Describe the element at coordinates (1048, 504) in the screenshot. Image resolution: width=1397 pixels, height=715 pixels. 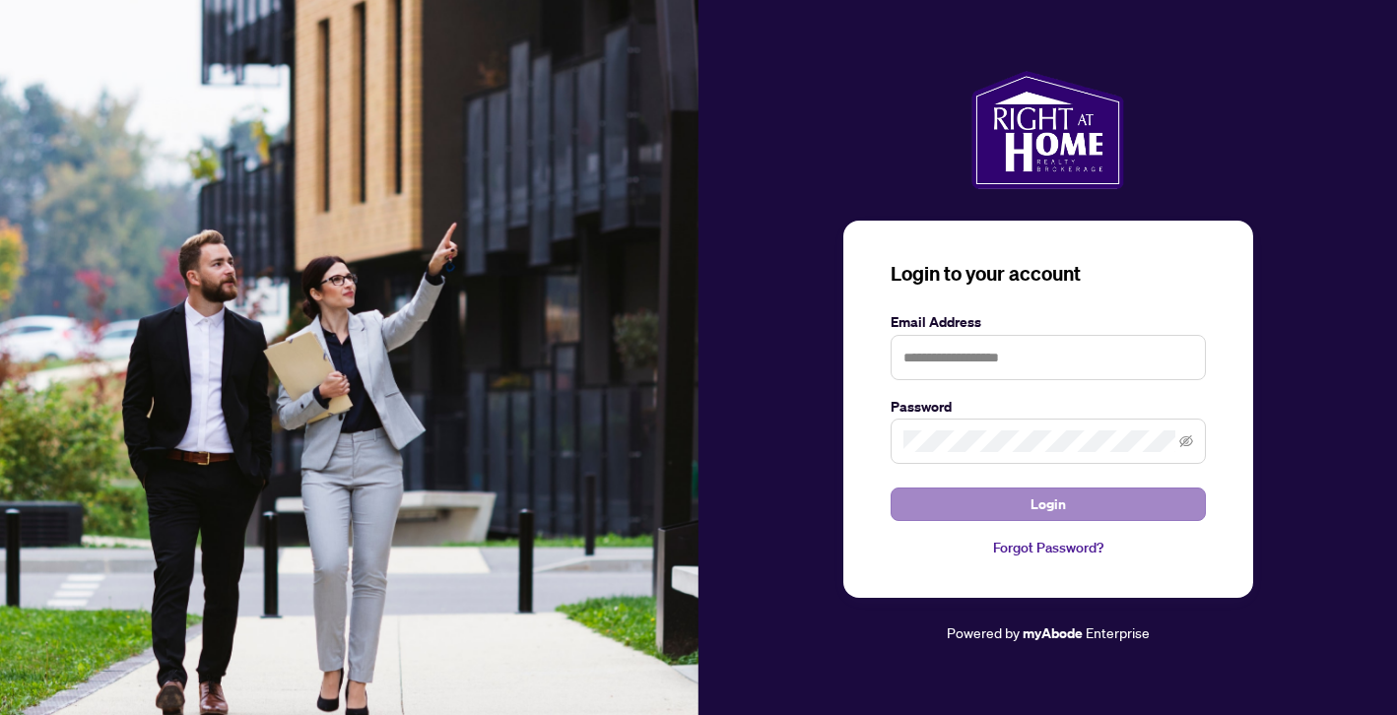
I see `button: Login` at that location.